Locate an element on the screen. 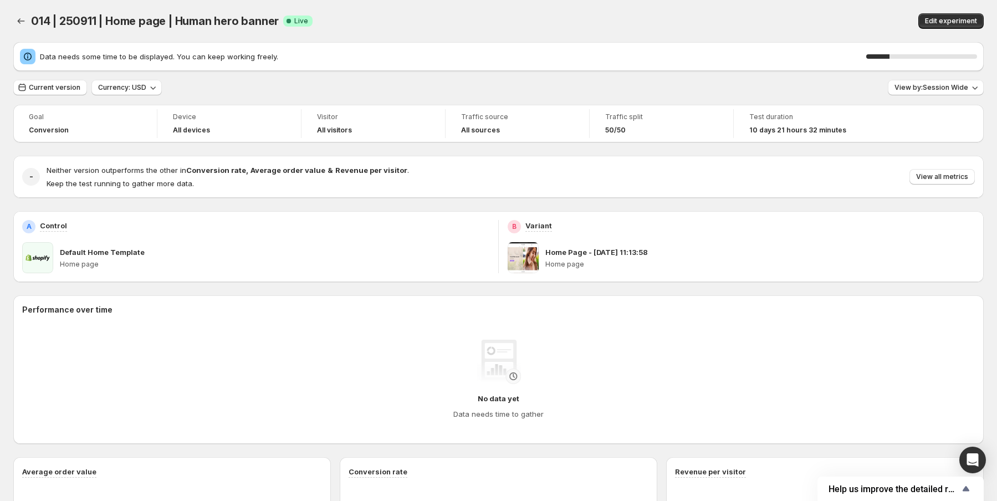 This screenshot has width=997, height=501. span: Help us improve the detailed report for A/B campaigns is located at coordinates (894, 489).